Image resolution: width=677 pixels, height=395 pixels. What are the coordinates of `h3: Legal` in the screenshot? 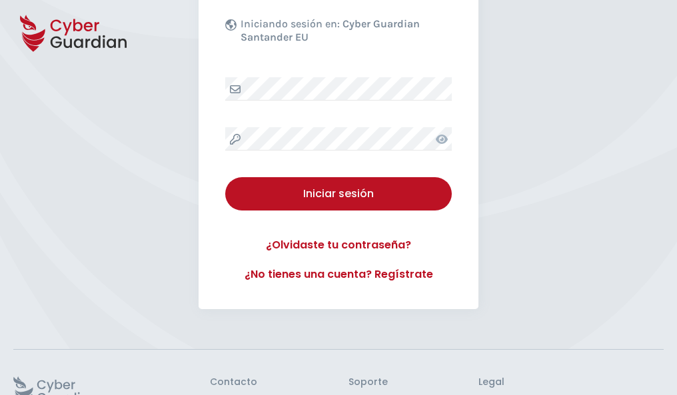 It's located at (571, 383).